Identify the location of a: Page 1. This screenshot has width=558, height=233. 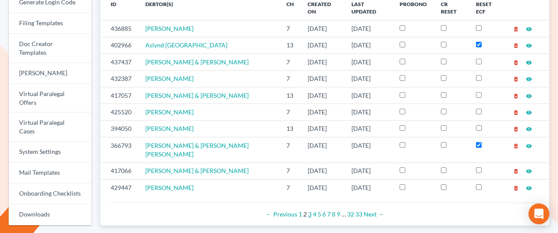
(301, 214).